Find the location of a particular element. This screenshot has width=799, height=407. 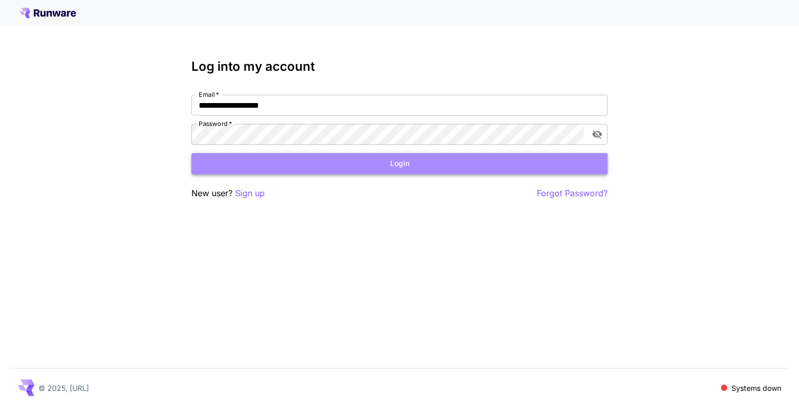

p: Forgot Password? is located at coordinates (572, 193).